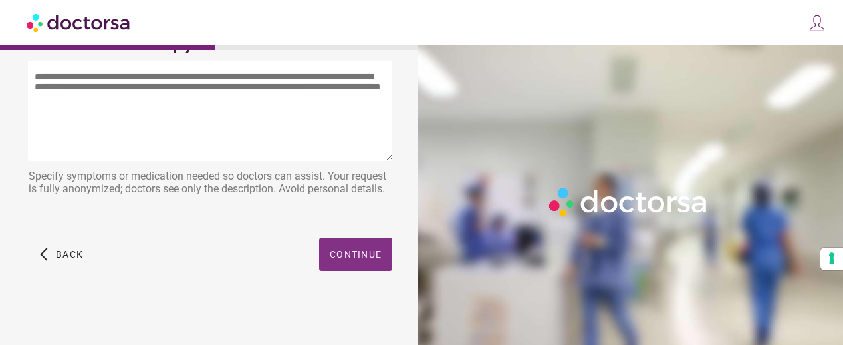 The height and width of the screenshot is (345, 843). What do you see at coordinates (832, 259) in the screenshot?
I see `button: Your consent preferences for tracking technologies` at bounding box center [832, 259].